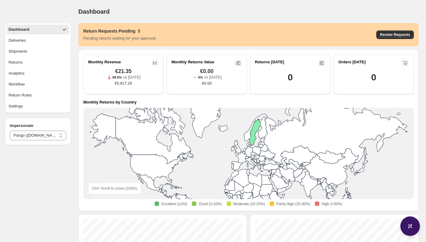 Image resolution: width=426 pixels, height=242 pixels. Describe the element at coordinates (16, 106) in the screenshot. I see `span: Settings` at that location.